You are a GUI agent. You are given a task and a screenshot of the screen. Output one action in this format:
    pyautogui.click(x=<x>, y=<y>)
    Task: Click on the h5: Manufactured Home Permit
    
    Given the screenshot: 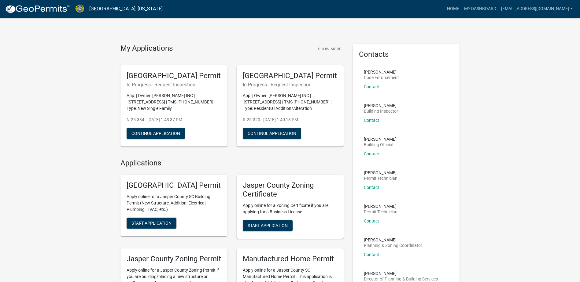 What is the action you would take?
    pyautogui.click(x=290, y=259)
    